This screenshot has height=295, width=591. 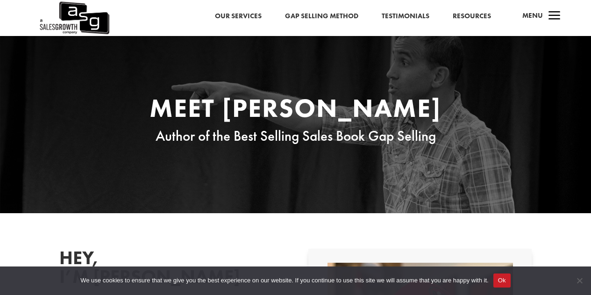 What do you see at coordinates (406, 16) in the screenshot?
I see `a: Testimonials` at bounding box center [406, 16].